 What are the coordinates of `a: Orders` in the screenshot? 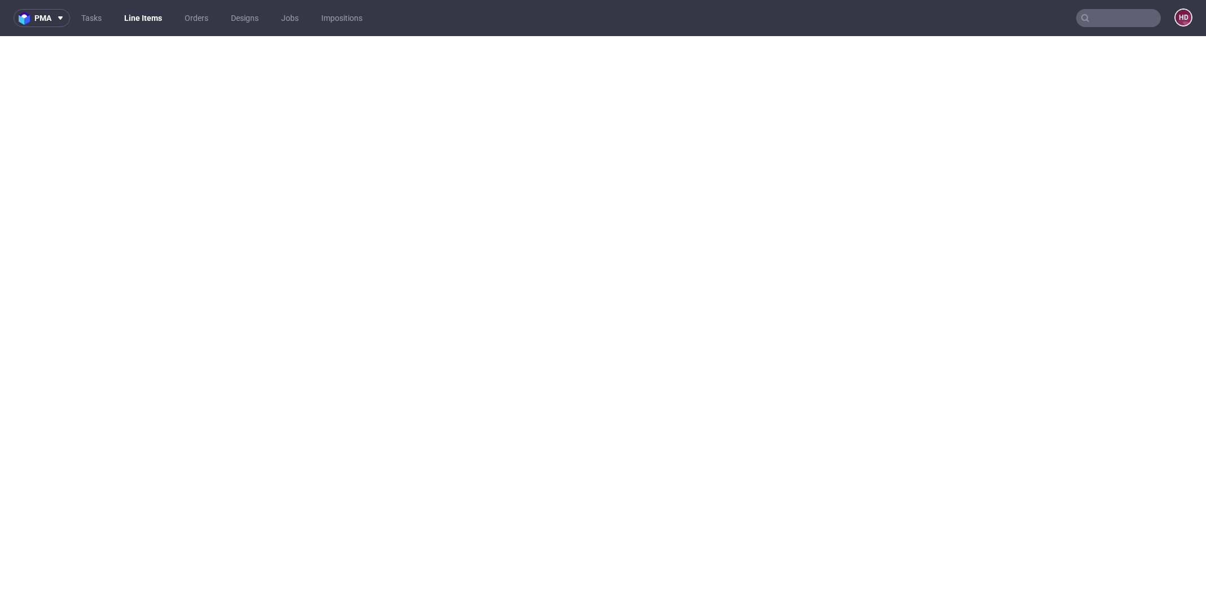 It's located at (196, 18).